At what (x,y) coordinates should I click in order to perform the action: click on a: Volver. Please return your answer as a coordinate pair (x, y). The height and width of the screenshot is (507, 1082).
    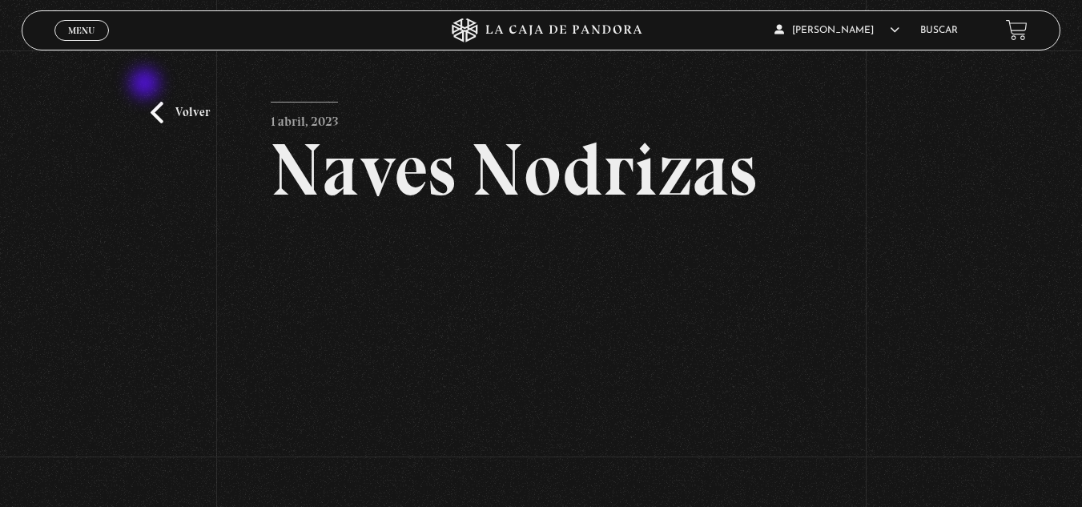
    Looking at the image, I should click on (180, 112).